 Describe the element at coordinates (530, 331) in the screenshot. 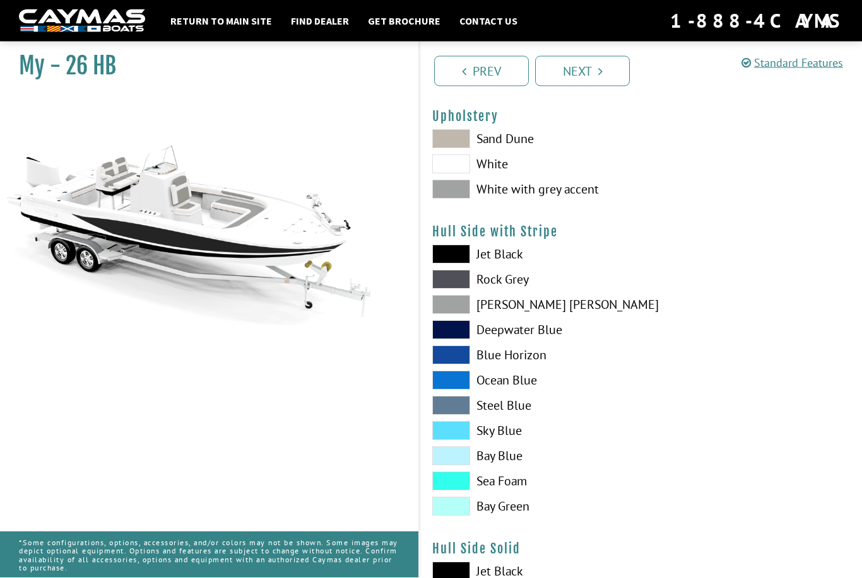

I see `label: Deepwater Blue` at that location.